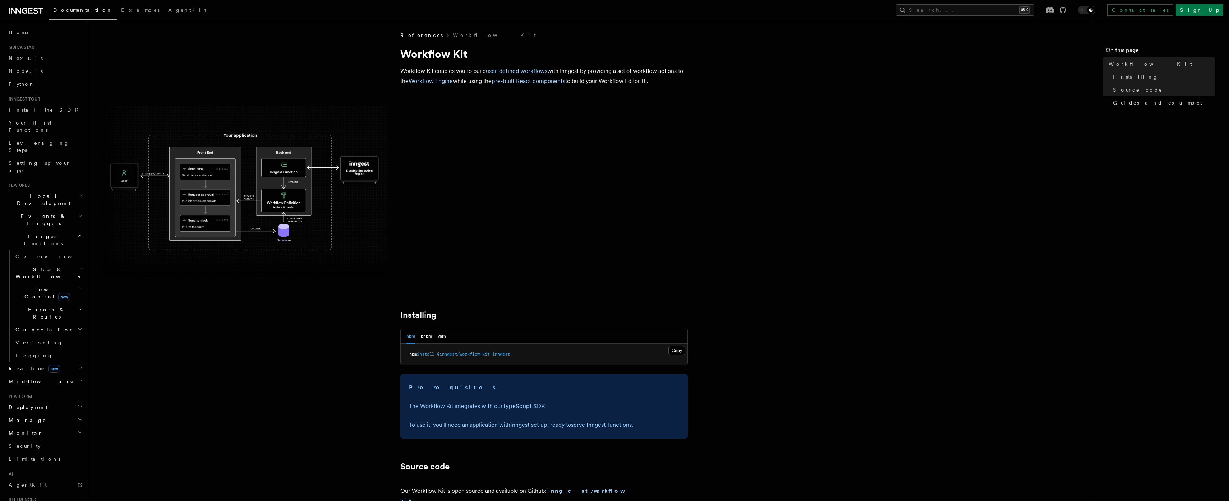 This screenshot has height=501, width=1229. I want to click on button: Realtimenew, so click(45, 369).